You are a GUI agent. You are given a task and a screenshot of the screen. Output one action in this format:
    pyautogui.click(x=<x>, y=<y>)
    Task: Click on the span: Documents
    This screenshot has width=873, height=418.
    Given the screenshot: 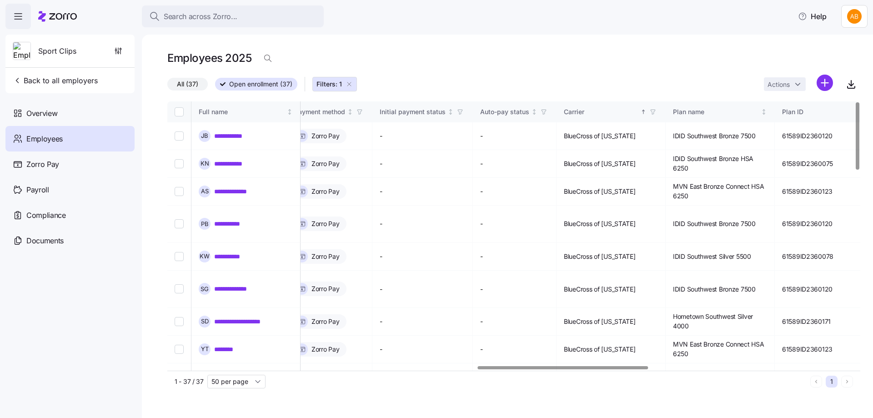 What is the action you would take?
    pyautogui.click(x=45, y=241)
    